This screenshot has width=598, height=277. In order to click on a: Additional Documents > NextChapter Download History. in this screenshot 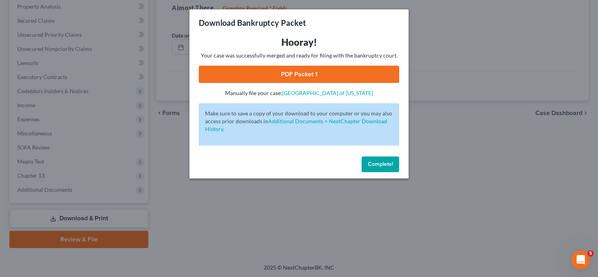, I will do `click(296, 125)`.